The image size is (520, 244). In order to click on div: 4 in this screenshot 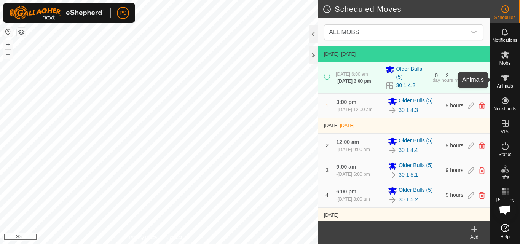, I will do `click(460, 75)`.